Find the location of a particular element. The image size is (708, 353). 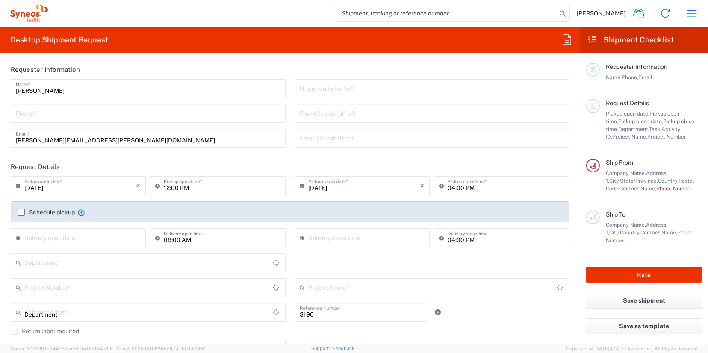

span: Requester Information is located at coordinates (637, 67).